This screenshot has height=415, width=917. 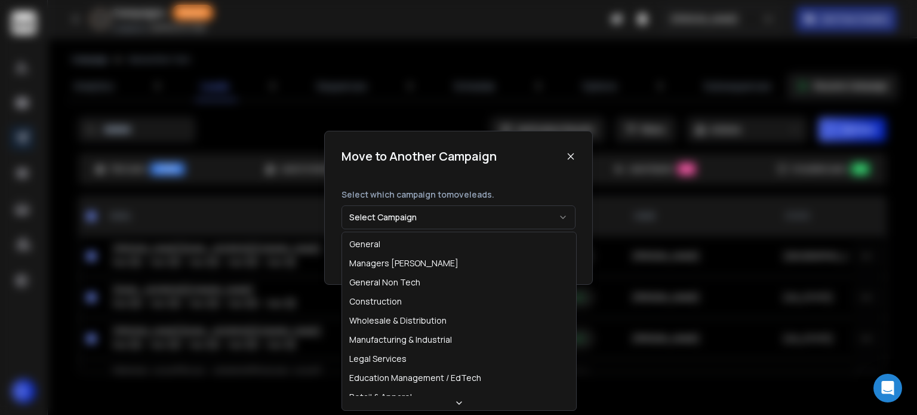 What do you see at coordinates (365, 244) in the screenshot?
I see `div: General` at bounding box center [365, 244].